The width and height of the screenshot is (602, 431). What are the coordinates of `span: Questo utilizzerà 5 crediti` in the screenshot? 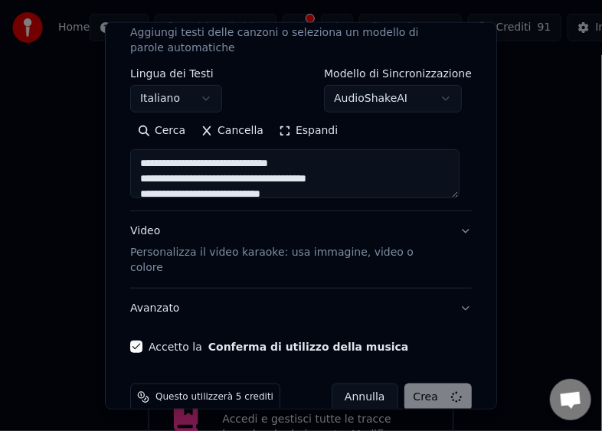 It's located at (214, 397).